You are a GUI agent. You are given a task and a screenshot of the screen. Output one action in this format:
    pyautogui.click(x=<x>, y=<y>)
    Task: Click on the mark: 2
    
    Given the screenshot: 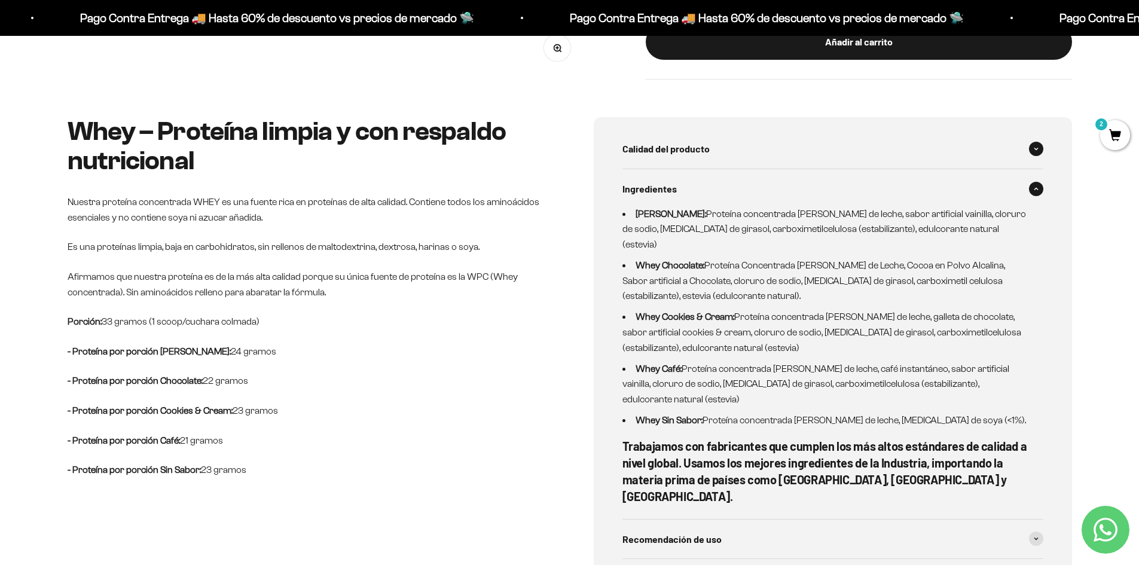 What is the action you would take?
    pyautogui.click(x=1102, y=124)
    